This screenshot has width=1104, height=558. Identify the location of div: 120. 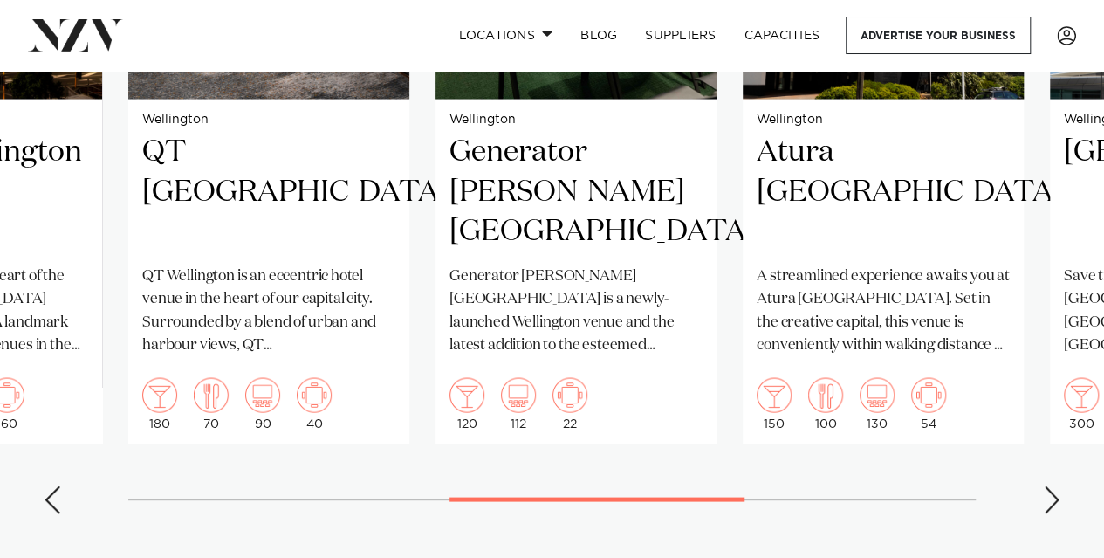
(467, 403).